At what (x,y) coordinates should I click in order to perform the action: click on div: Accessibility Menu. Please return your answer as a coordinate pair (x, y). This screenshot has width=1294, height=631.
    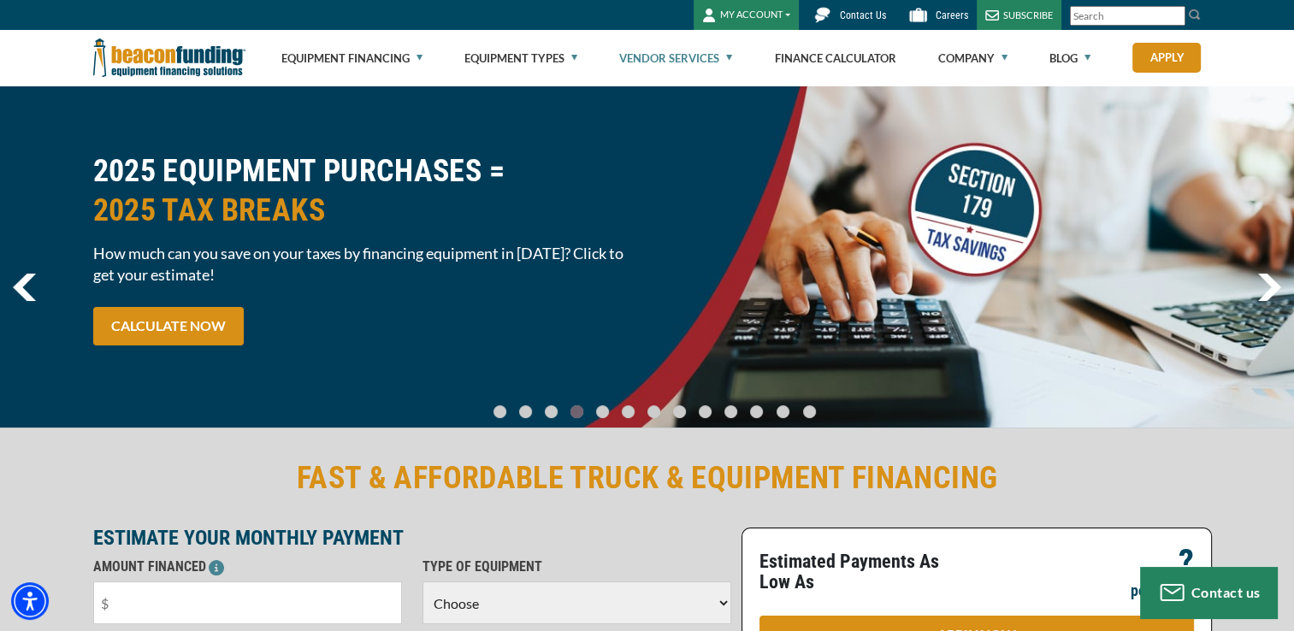
    Looking at the image, I should click on (30, 601).